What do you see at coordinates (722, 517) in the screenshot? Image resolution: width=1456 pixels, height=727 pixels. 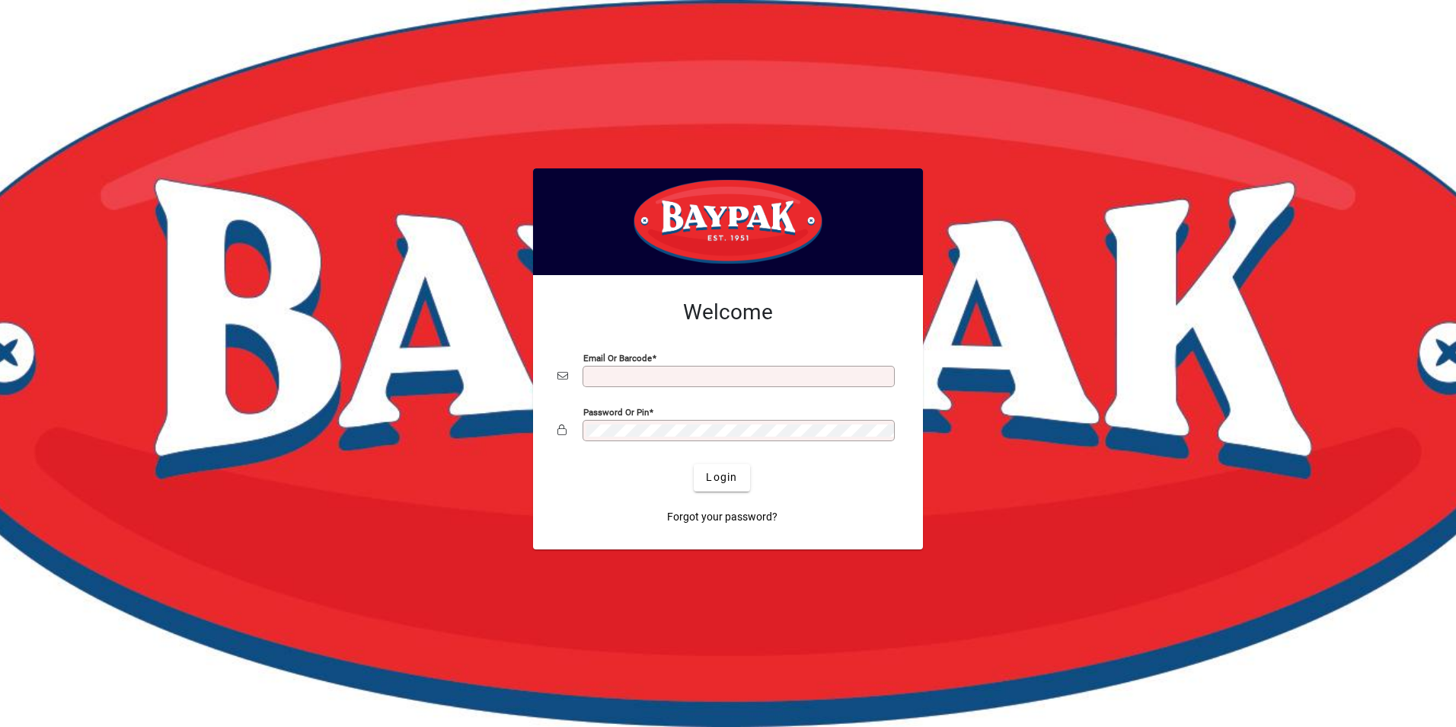 I see `a: Forgot your password?` at bounding box center [722, 517].